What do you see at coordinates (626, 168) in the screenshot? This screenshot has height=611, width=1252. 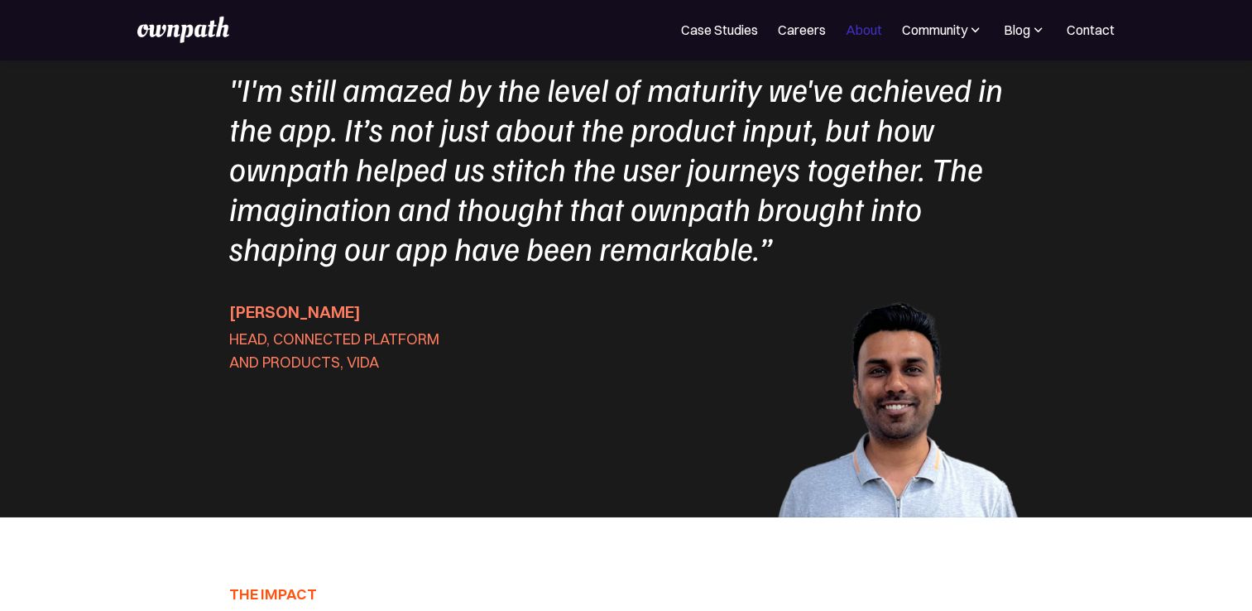 I see `div: "I'm still amazed by the level of maturity we've achieved in the app. It’s not just about the pro...` at bounding box center [626, 168].